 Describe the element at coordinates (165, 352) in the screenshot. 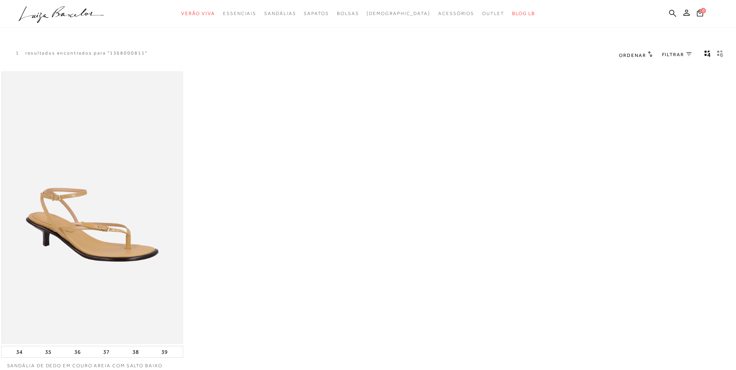

I see `button: 39` at that location.